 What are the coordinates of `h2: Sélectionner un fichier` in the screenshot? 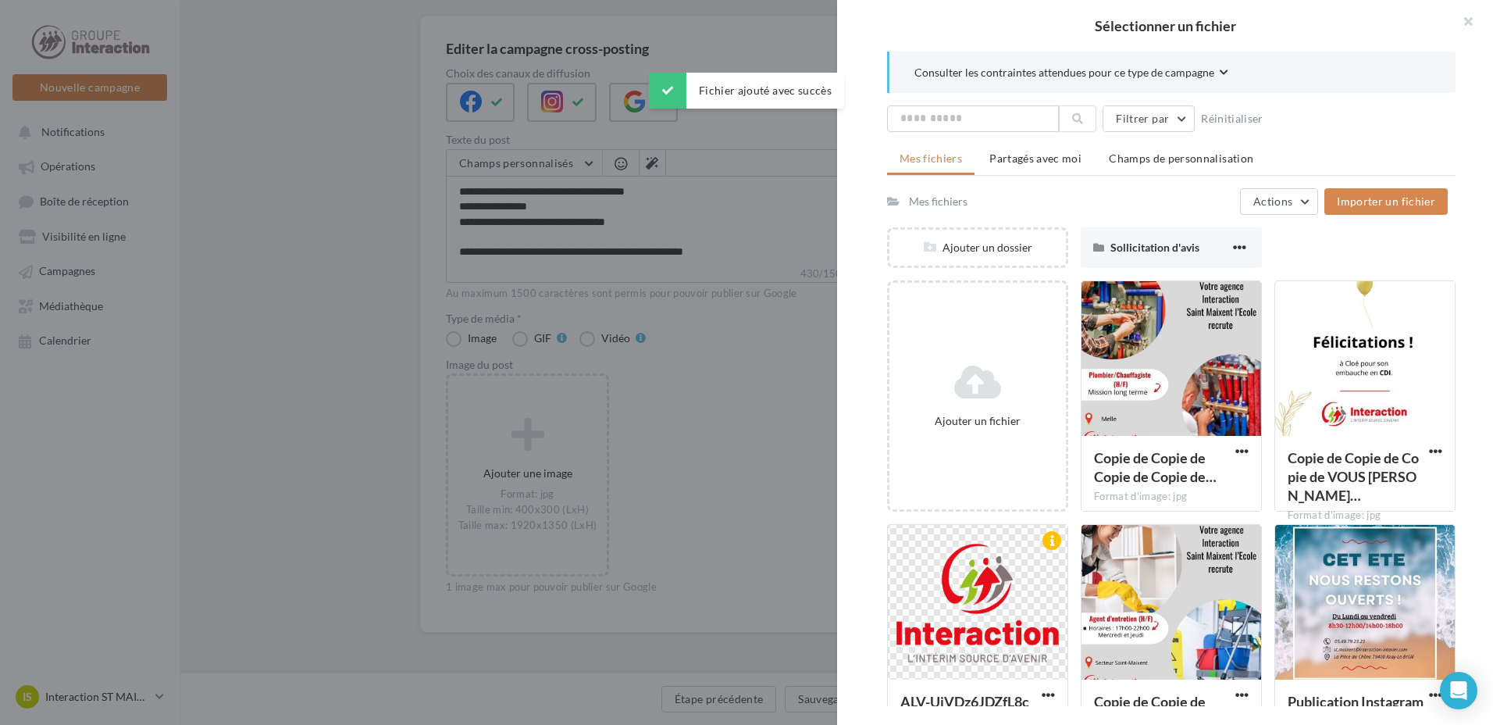 It's located at (1165, 26).